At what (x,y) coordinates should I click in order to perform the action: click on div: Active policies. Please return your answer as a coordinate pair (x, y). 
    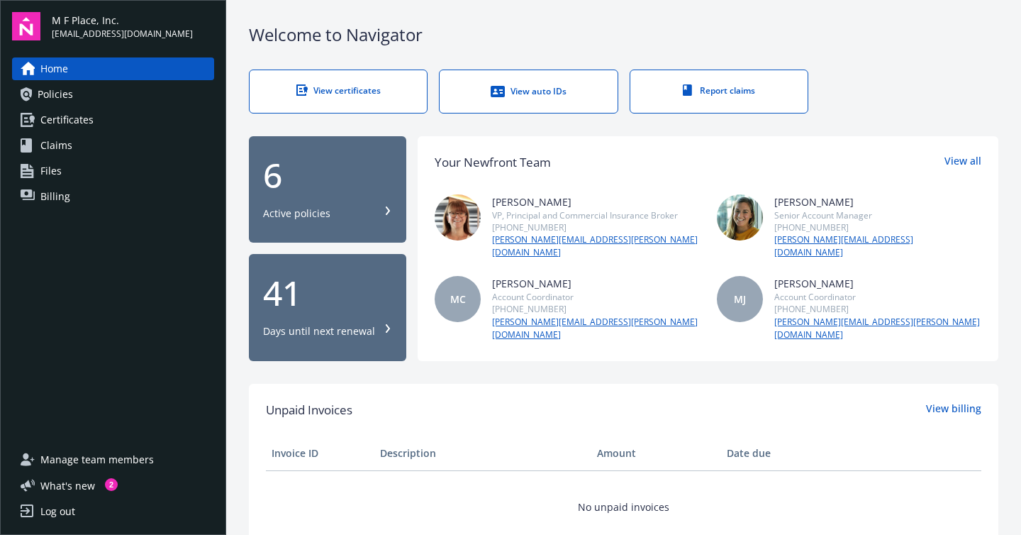
    Looking at the image, I should click on (296, 213).